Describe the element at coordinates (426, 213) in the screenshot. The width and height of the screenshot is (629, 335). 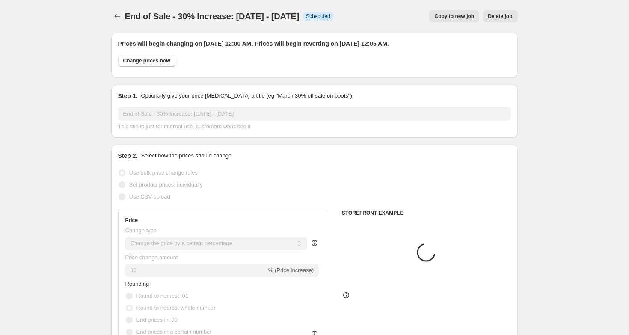
I see `h6: STOREFRONT EXAMPLE` at that location.